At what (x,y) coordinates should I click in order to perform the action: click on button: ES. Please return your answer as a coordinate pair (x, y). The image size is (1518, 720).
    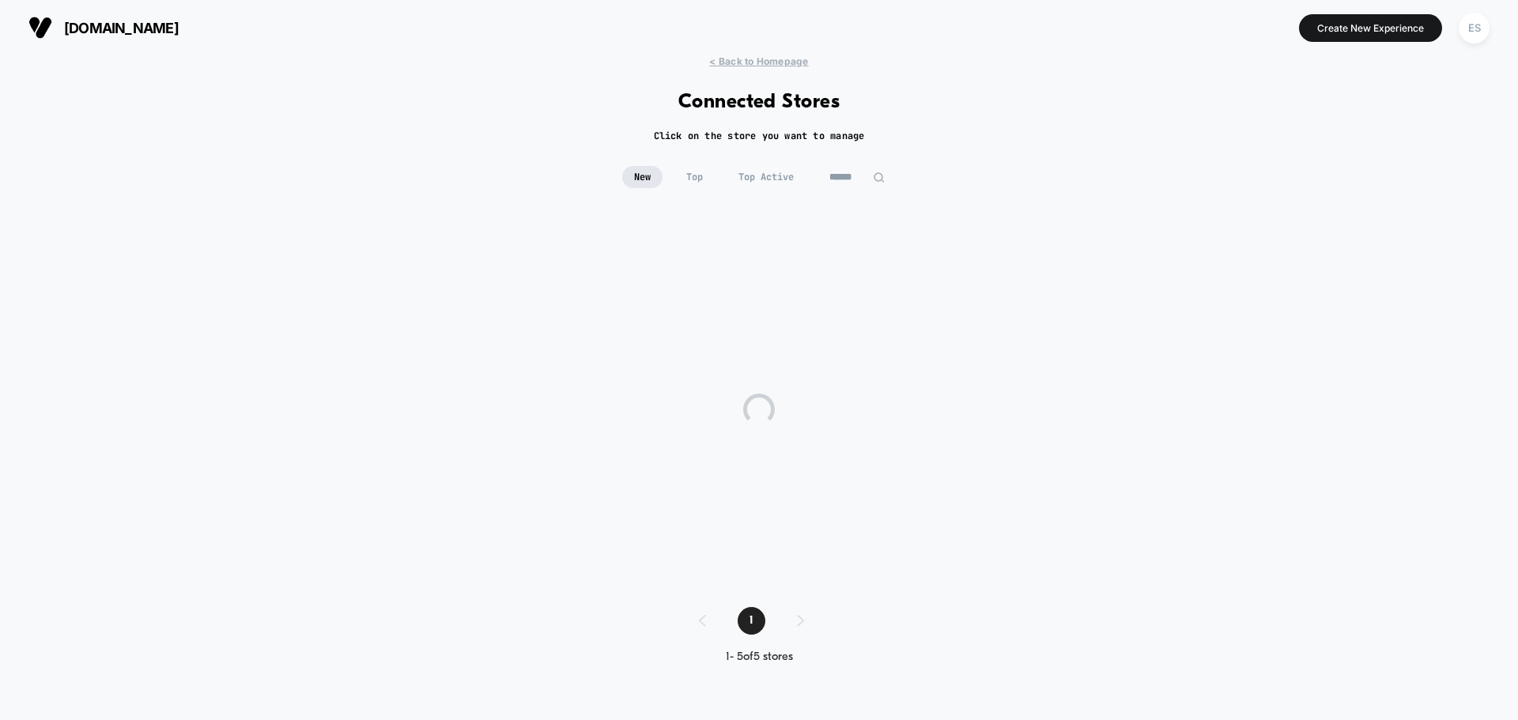
    Looking at the image, I should click on (1473, 28).